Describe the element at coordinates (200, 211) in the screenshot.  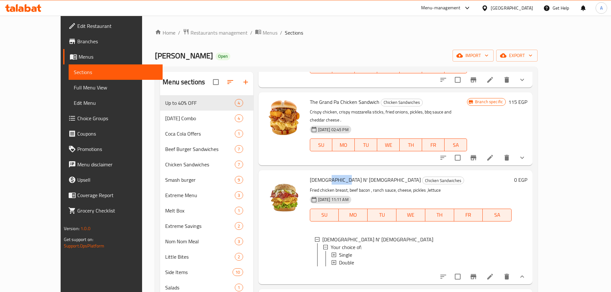
I see `span: Melt Box` at that location.